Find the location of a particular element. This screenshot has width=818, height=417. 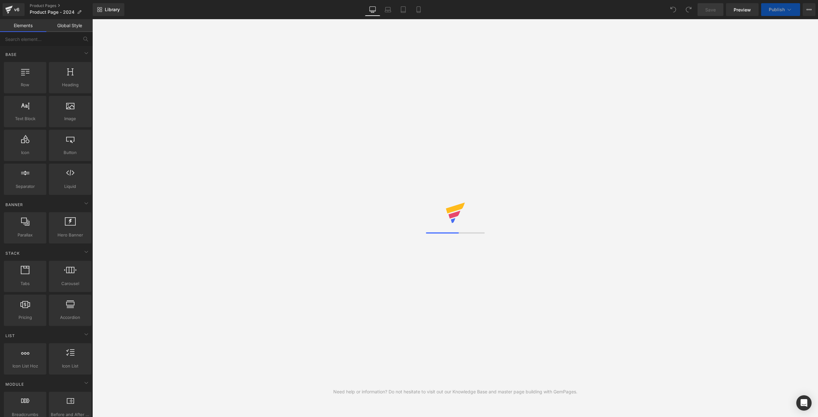

span: Save is located at coordinates (710, 10).